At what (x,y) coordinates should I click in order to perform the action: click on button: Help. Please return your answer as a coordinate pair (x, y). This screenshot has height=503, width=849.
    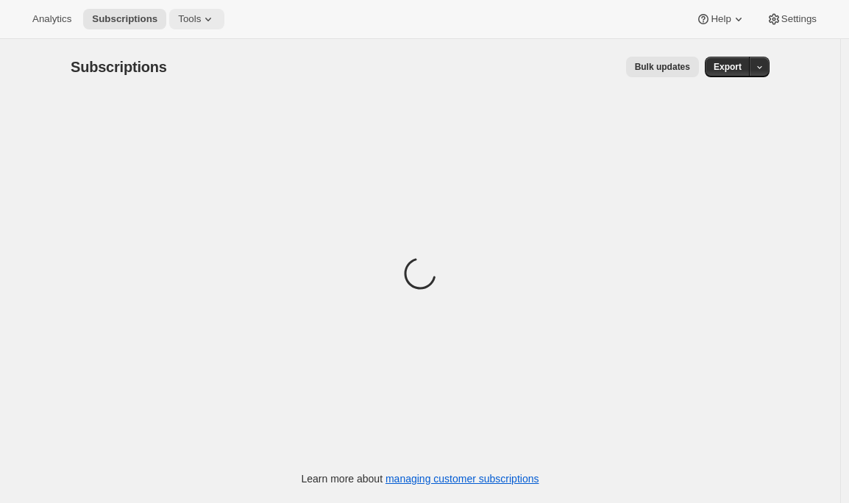
    Looking at the image, I should click on (720, 19).